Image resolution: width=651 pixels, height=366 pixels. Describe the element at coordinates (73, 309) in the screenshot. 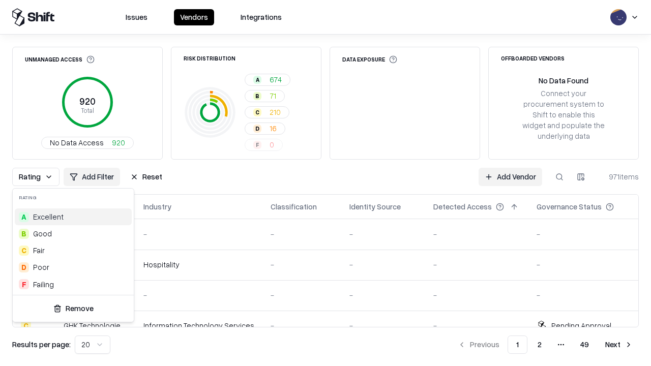

I see `button: Remove` at that location.